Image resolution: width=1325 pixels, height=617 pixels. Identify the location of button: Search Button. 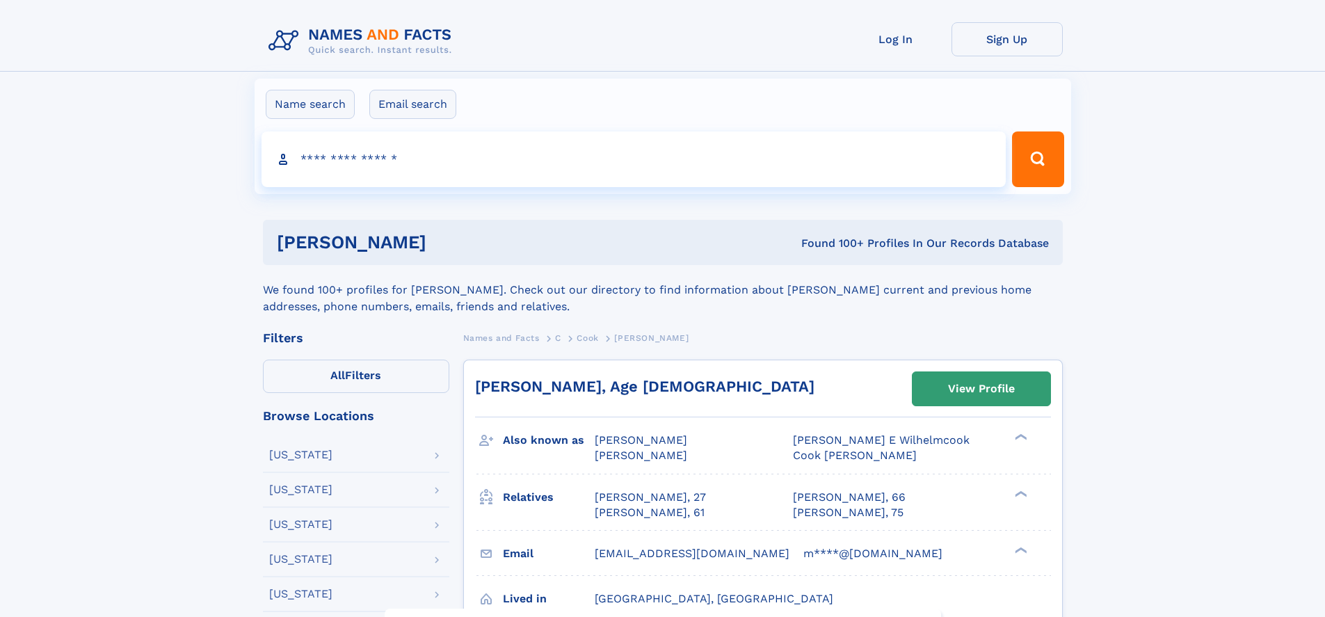
(1038, 159).